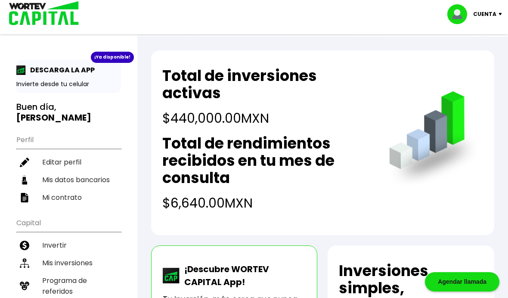 The image size is (508, 298). What do you see at coordinates (485, 14) in the screenshot?
I see `p: Cuenta` at bounding box center [485, 14].